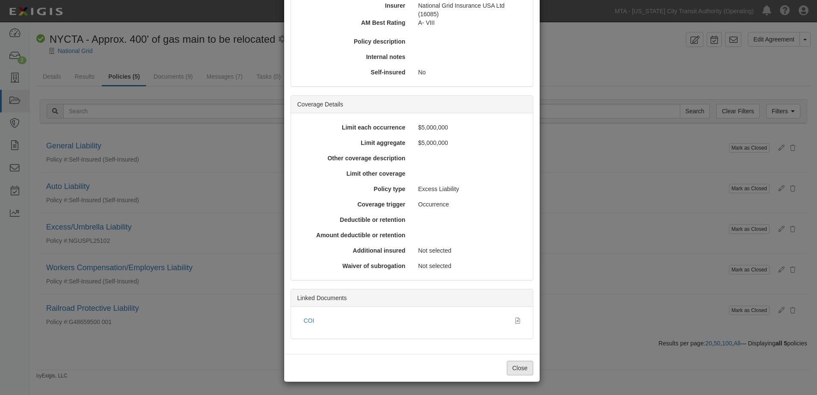  I want to click on div: Self-insured, so click(353, 72).